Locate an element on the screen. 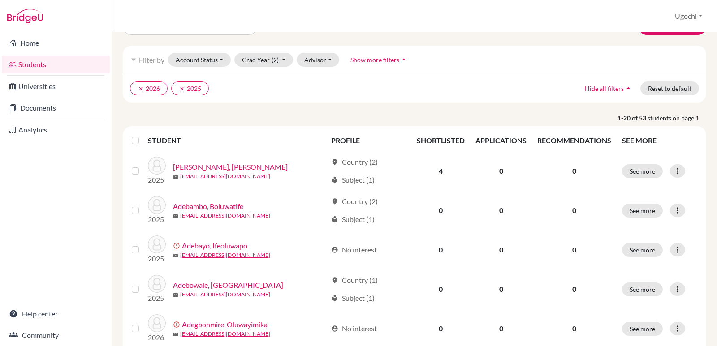 The height and width of the screenshot is (346, 717). th: RECOMMENDATIONS is located at coordinates (574, 141).